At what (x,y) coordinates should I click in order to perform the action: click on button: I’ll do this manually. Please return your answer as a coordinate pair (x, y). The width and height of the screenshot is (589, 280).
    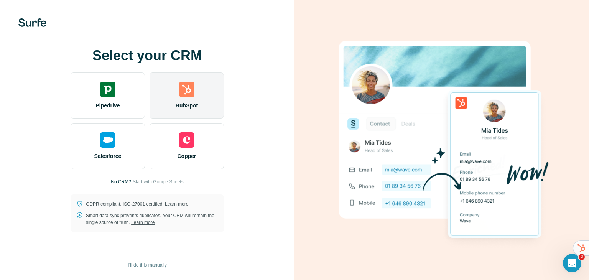
    Looking at the image, I should click on (147, 265).